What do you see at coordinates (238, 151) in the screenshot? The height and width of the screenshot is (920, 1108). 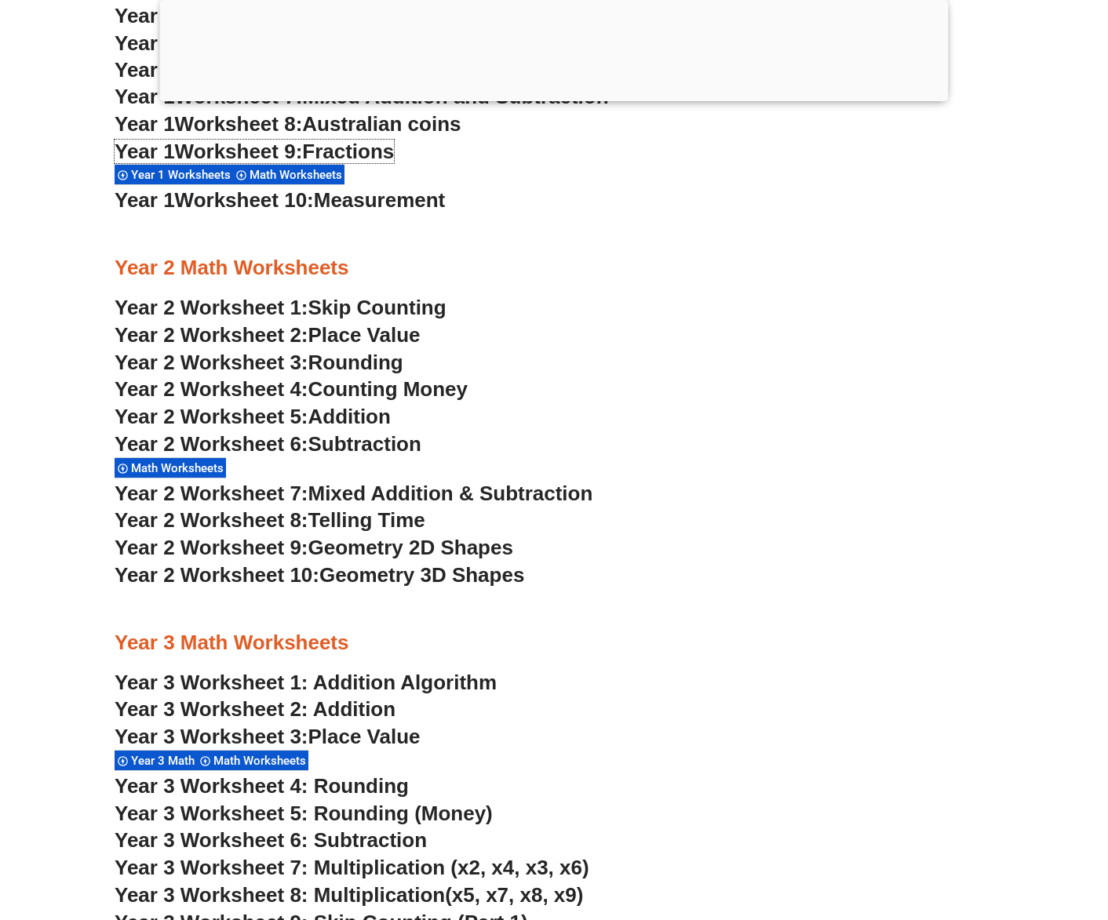 I see `span: Worksheet 9:` at bounding box center [238, 151].